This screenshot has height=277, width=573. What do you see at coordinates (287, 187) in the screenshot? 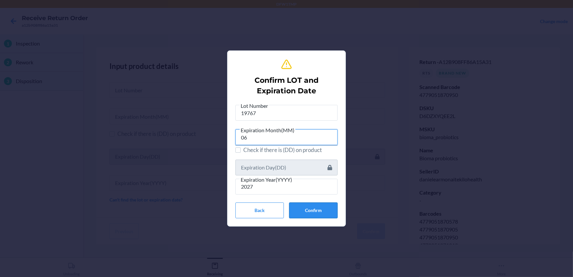
I see `input: Expiration Year(YYYY)` at bounding box center [287, 187].